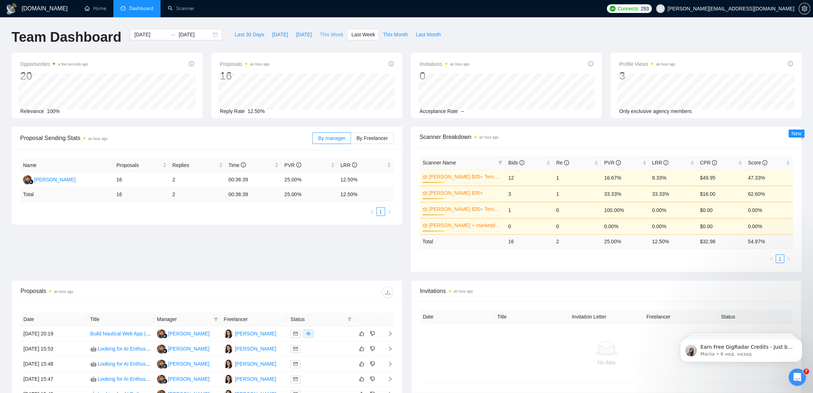 The width and height of the screenshot is (813, 393). What do you see at coordinates (245, 64) in the screenshot?
I see `span: Proposals` at bounding box center [245, 64].